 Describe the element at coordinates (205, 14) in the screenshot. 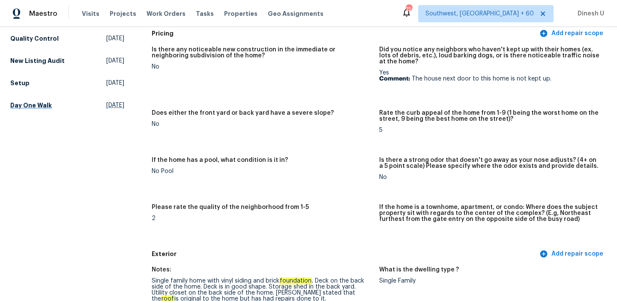

I see `span: Tasks` at that location.